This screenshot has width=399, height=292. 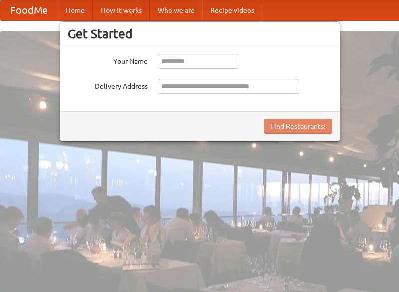 I want to click on button: Find Restaurants!, so click(x=298, y=126).